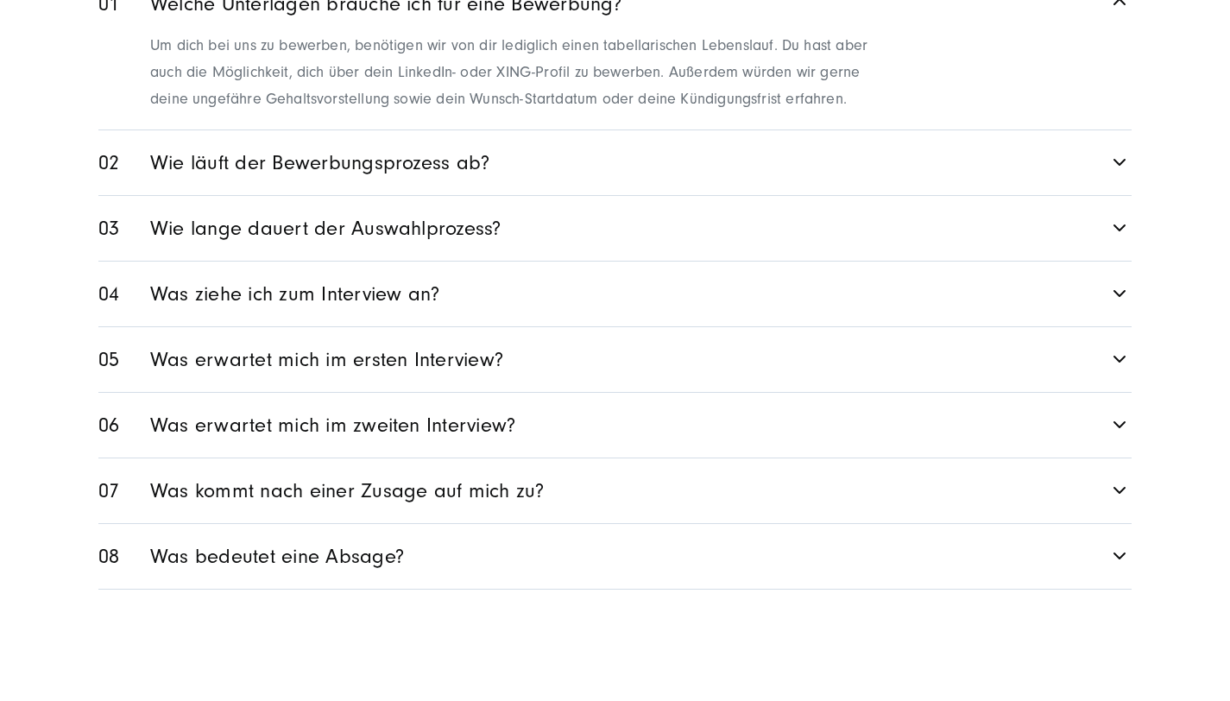 The height and width of the screenshot is (701, 1230). Describe the element at coordinates (614, 359) in the screenshot. I see `a: Was erwartet mich im ersten Interview?` at that location.